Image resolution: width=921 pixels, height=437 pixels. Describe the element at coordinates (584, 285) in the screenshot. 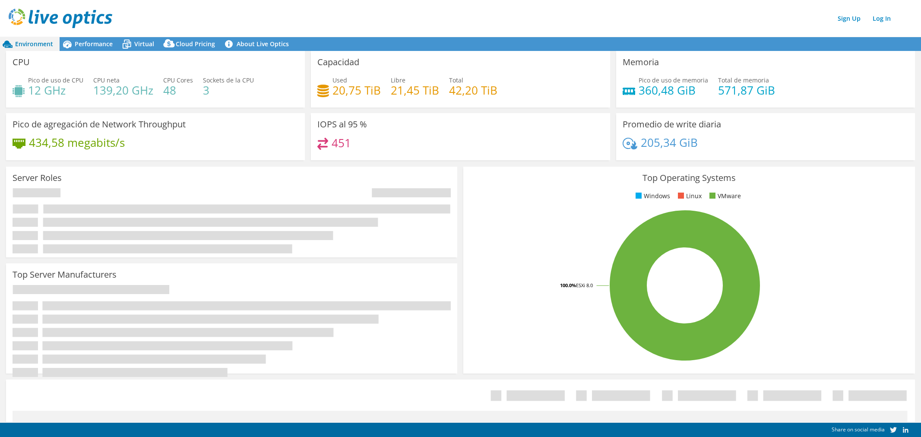

I see `tspan: ESXi 8.0` at that location.